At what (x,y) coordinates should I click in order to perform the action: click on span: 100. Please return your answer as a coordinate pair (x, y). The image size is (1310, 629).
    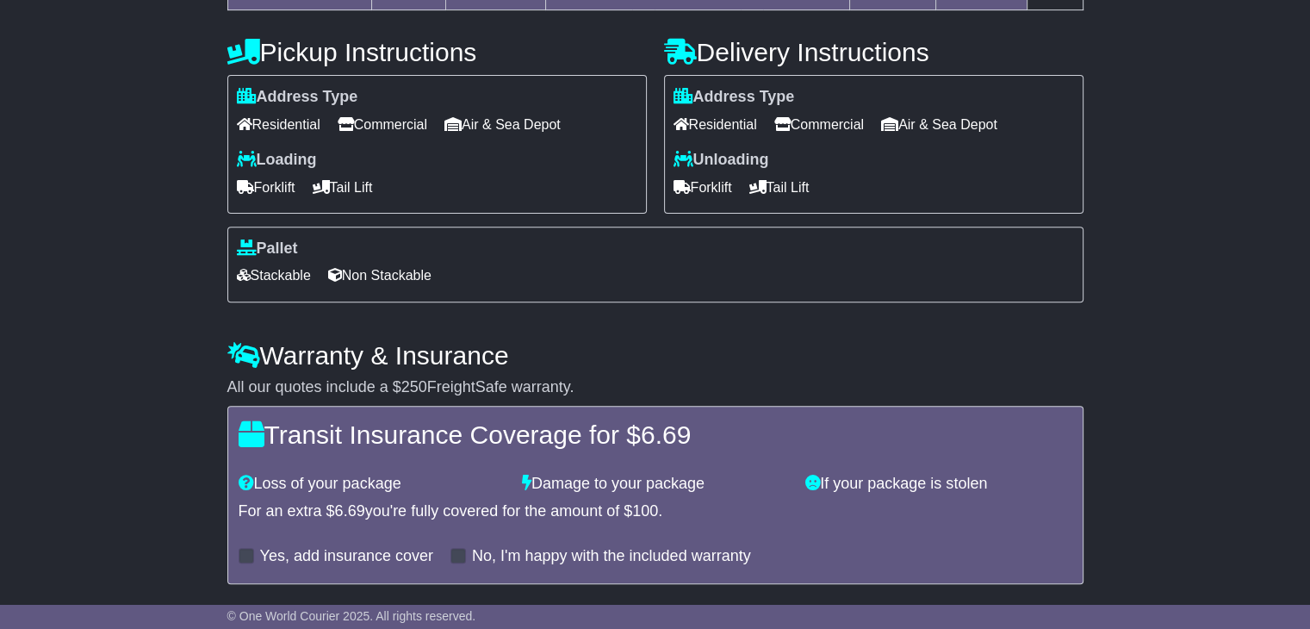
    Looking at the image, I should click on (645, 511).